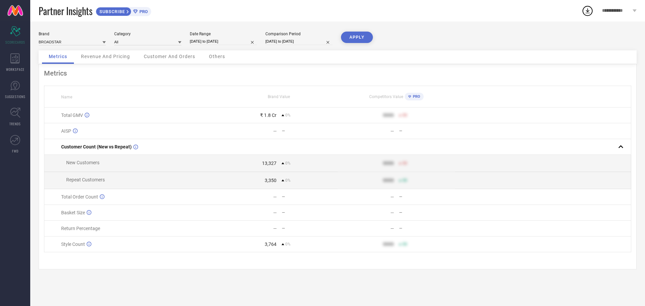 This screenshot has width=645, height=306. Describe the element at coordinates (72, 115) in the screenshot. I see `span: Total GMV` at that location.